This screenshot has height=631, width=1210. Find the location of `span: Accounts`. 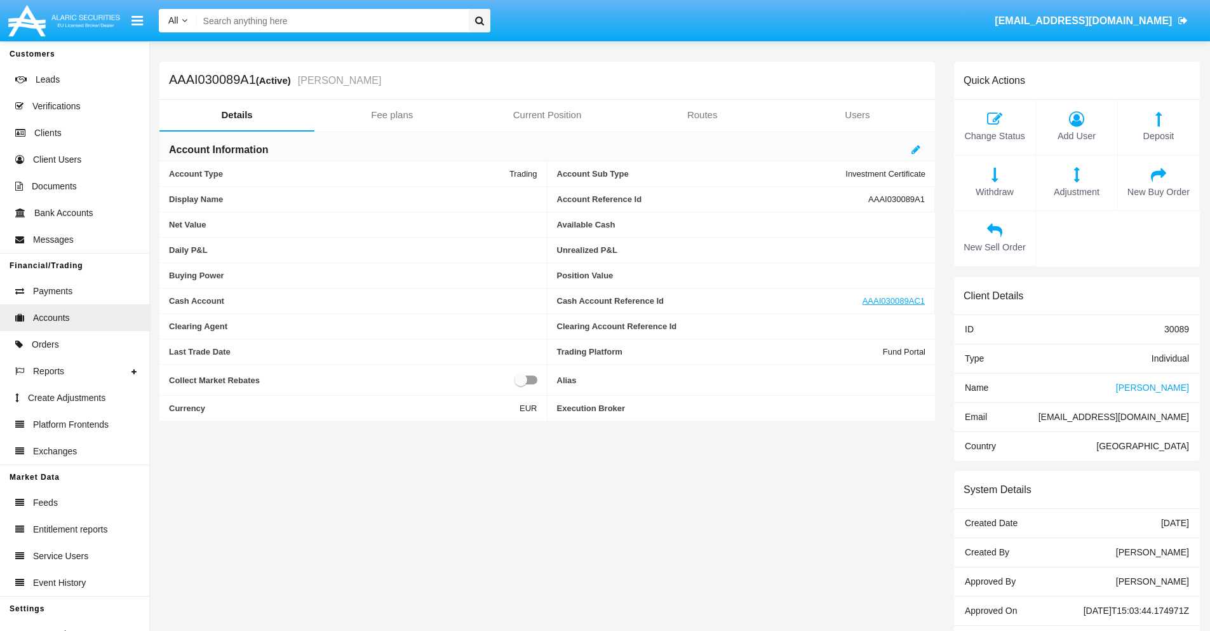

span: Accounts is located at coordinates (51, 317).